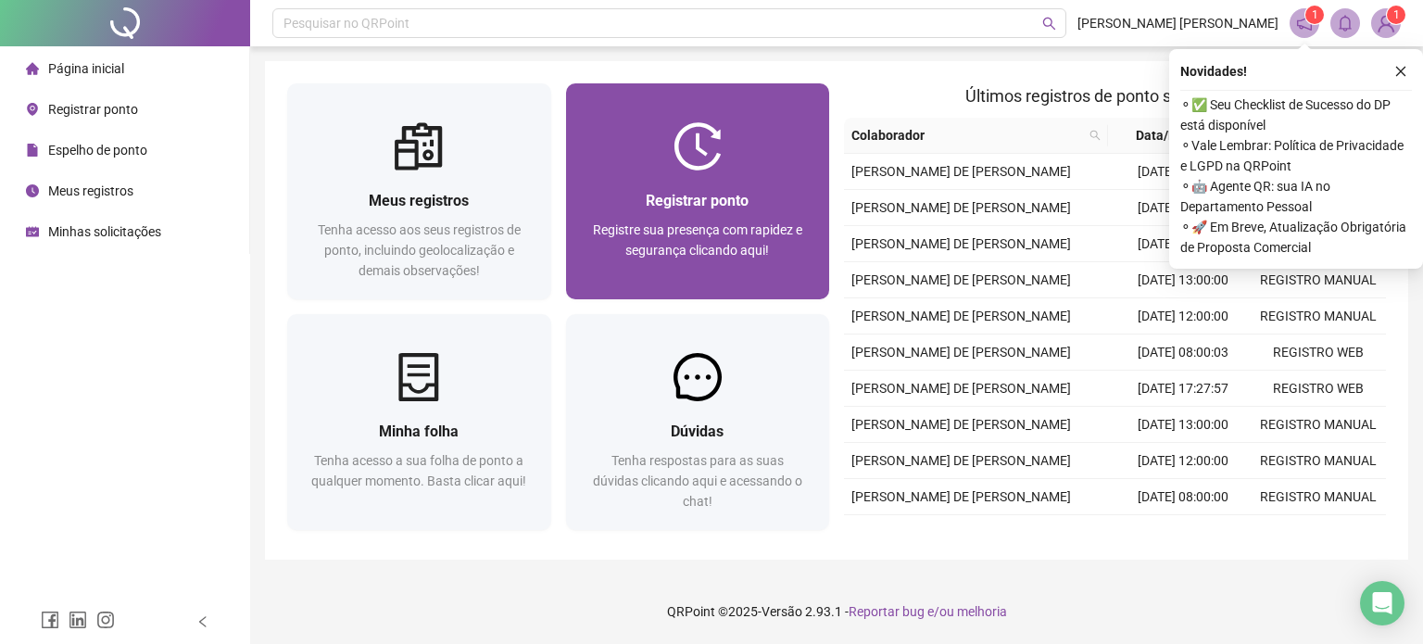 The height and width of the screenshot is (644, 1423). What do you see at coordinates (1115, 95) in the screenshot?
I see `span: Últimos registros de ponto sincronizados` at bounding box center [1115, 95].